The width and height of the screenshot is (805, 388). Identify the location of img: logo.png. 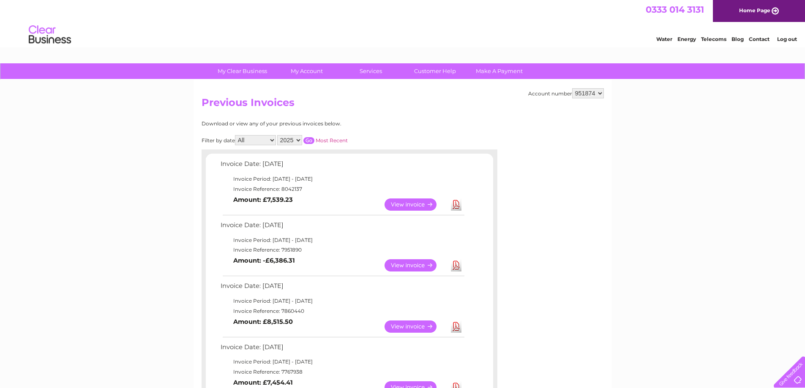
(50, 35).